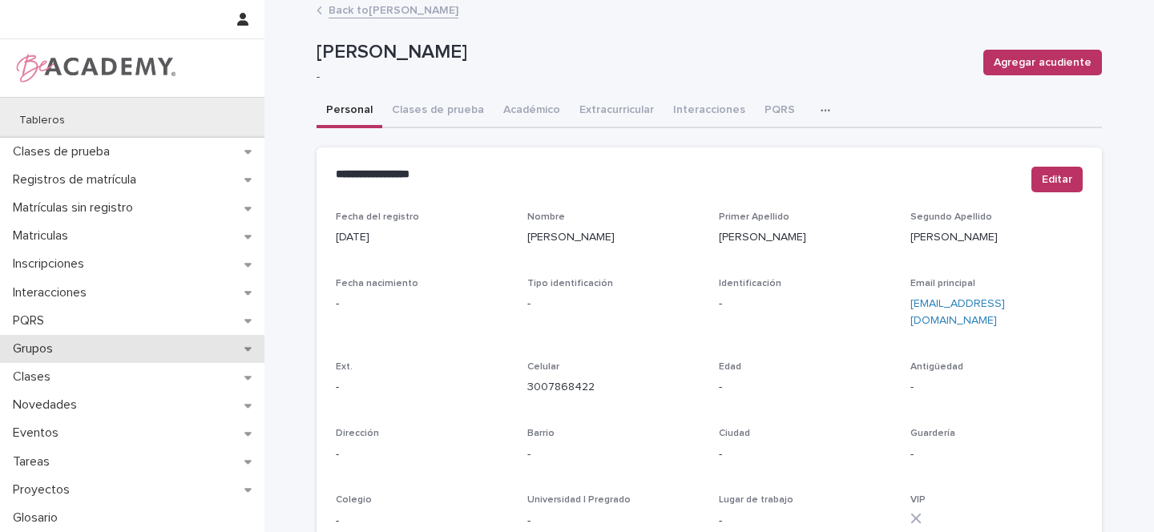 Image resolution: width=1154 pixels, height=532 pixels. What do you see at coordinates (756, 500) in the screenshot?
I see `span: Lugar de trabajo` at bounding box center [756, 500].